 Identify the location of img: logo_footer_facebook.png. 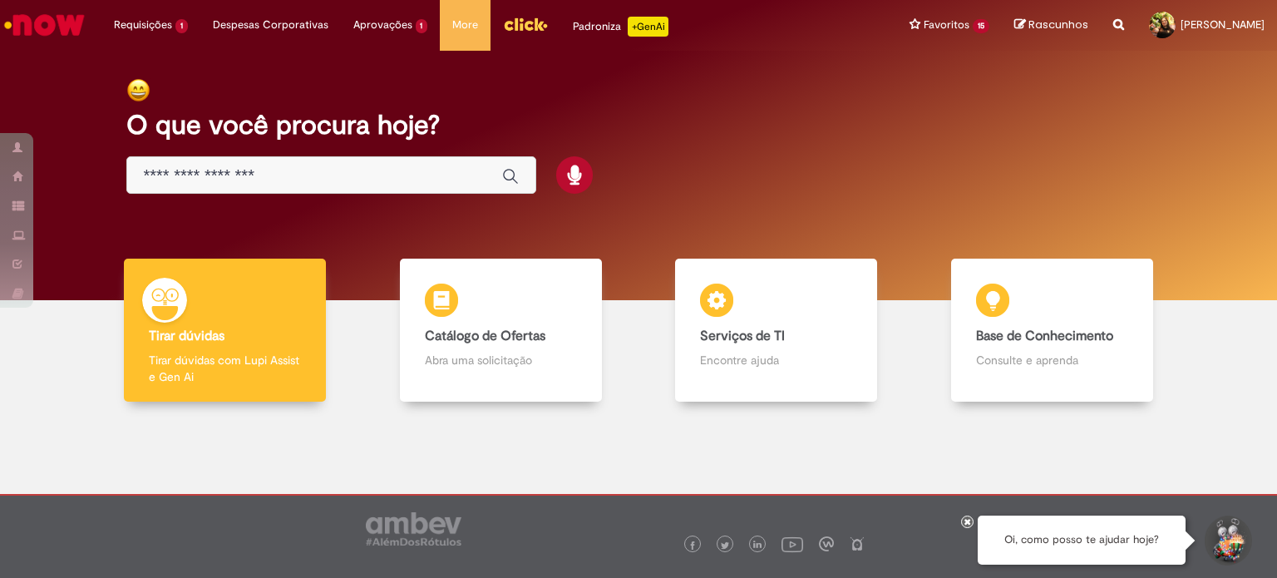
(693, 546).